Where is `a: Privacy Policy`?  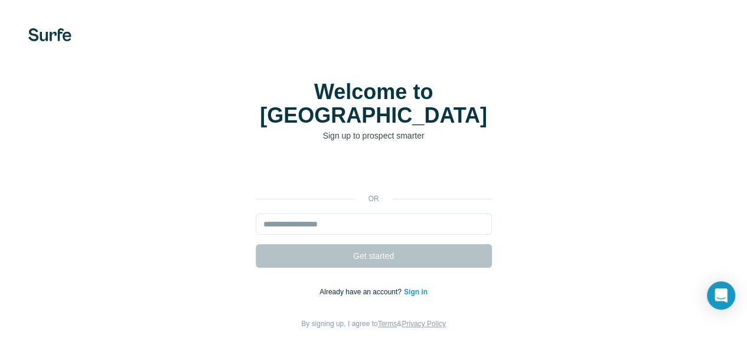 a: Privacy Policy is located at coordinates (423, 324).